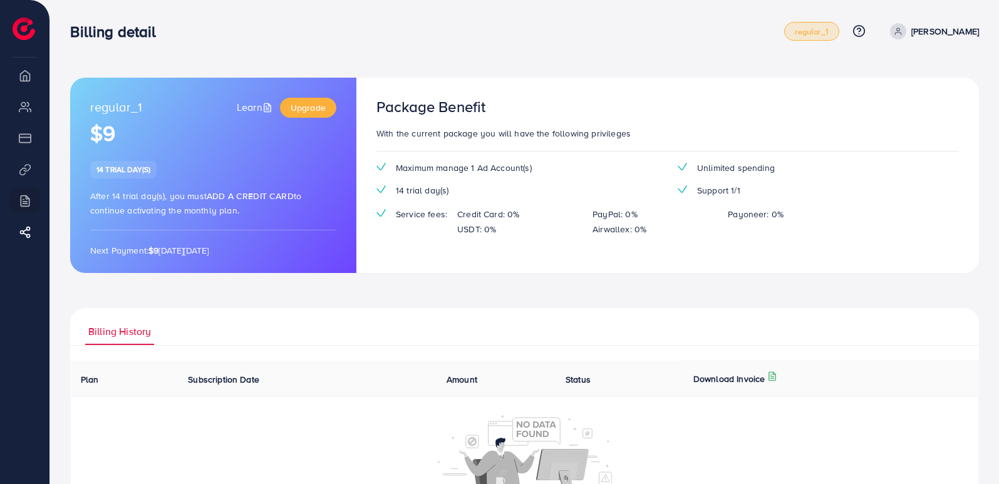 The height and width of the screenshot is (484, 999). What do you see at coordinates (421, 214) in the screenshot?
I see `span: Service fees:` at bounding box center [421, 214].